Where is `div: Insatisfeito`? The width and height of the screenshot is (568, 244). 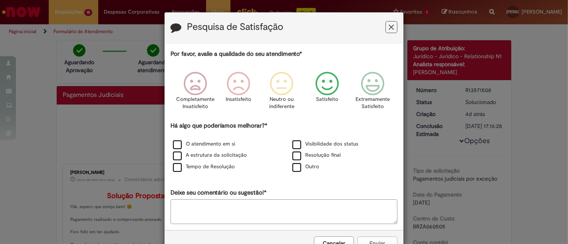 div: Insatisfeito is located at coordinates (238, 93).